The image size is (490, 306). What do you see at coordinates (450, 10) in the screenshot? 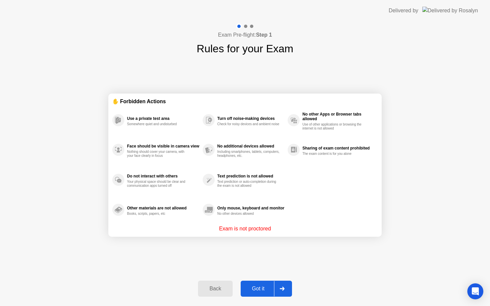
I see `img: Delivered by Rosalyn` at bounding box center [450, 10].